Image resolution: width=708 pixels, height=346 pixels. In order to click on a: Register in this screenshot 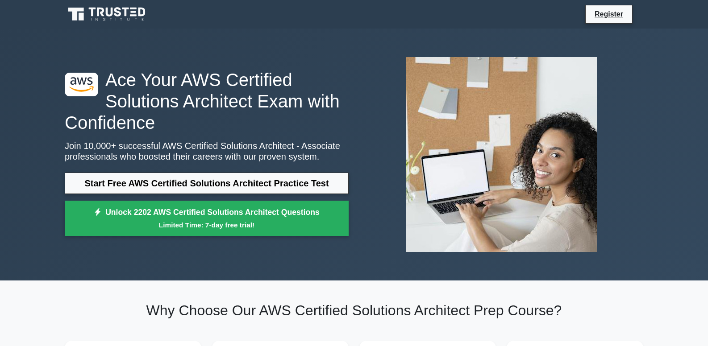, I will do `click(609, 14)`.